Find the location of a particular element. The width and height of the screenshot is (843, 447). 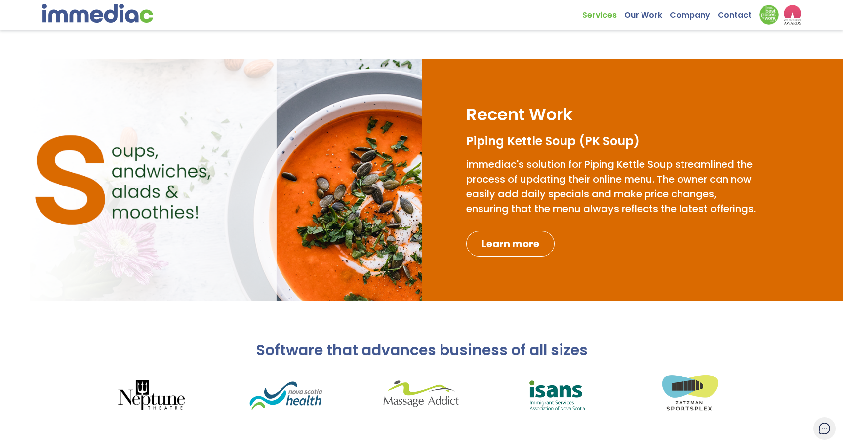

h3: Piping Kettle Soup (PK Soup) is located at coordinates (612, 141).